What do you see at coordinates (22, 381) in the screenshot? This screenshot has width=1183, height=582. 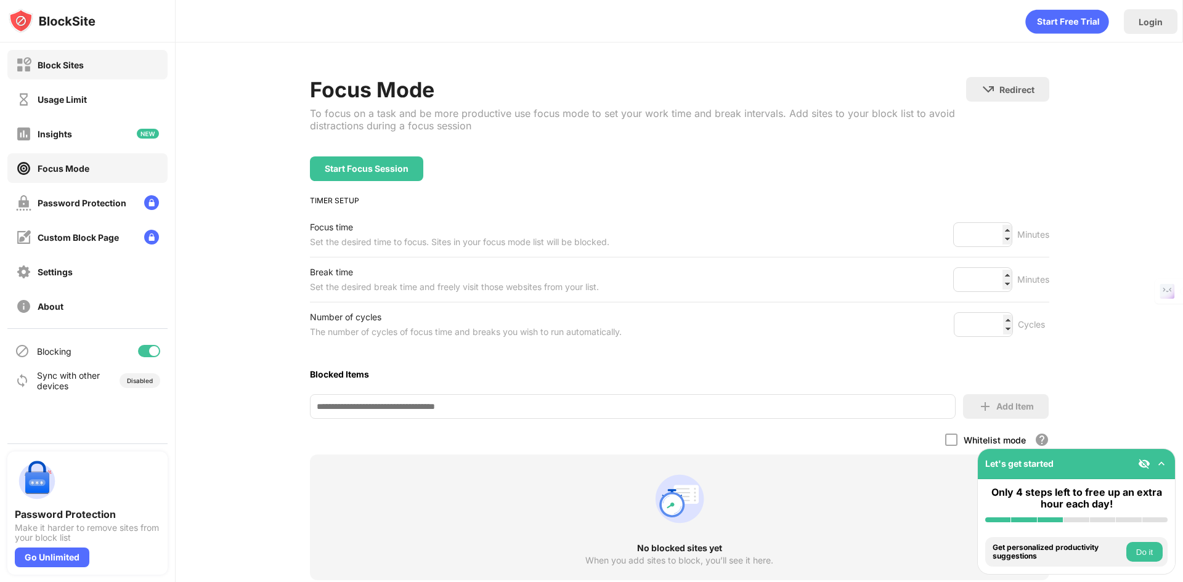 I see `img: sync-icon.svg` at bounding box center [22, 381].